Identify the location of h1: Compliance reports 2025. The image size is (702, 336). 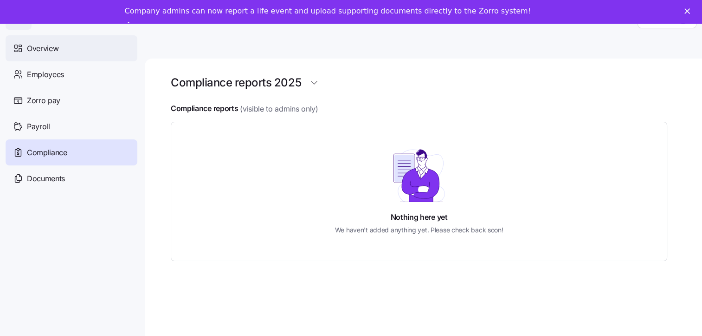
(236, 82).